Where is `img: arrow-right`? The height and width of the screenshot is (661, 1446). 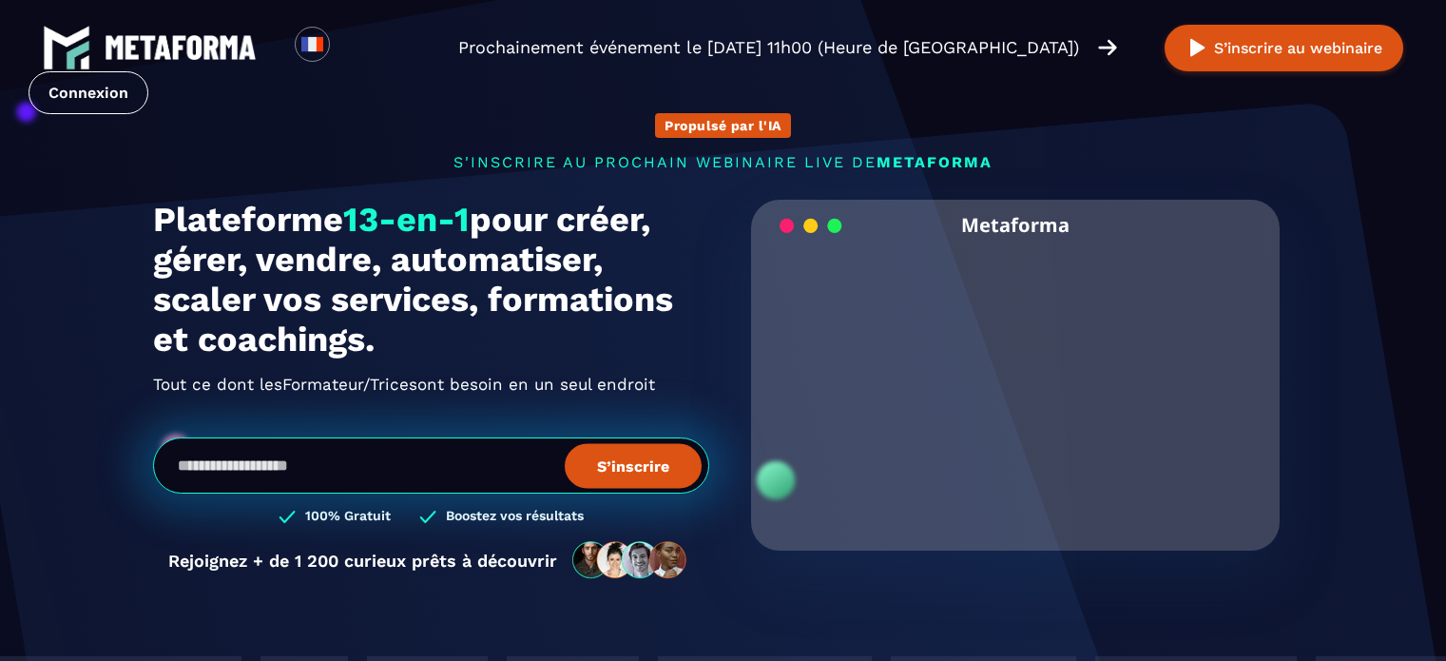 img: arrow-right is located at coordinates (1107, 48).